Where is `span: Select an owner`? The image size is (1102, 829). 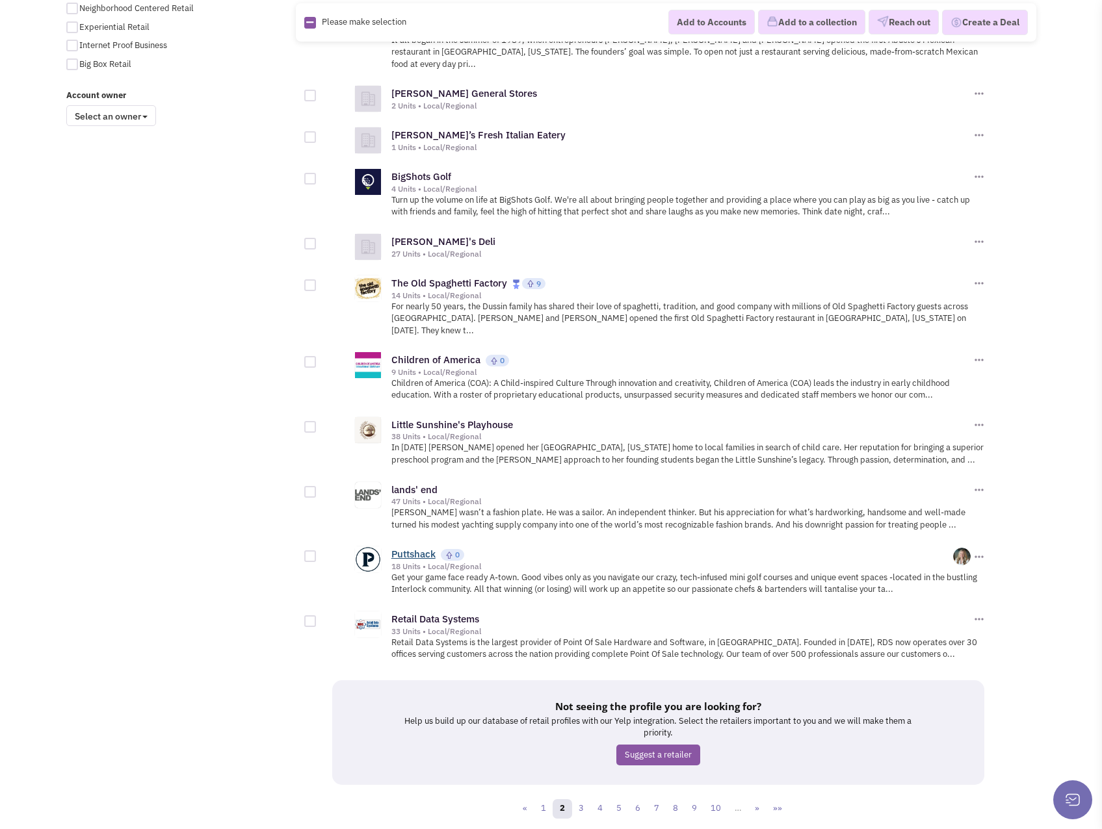
span: Select an owner is located at coordinates (111, 116).